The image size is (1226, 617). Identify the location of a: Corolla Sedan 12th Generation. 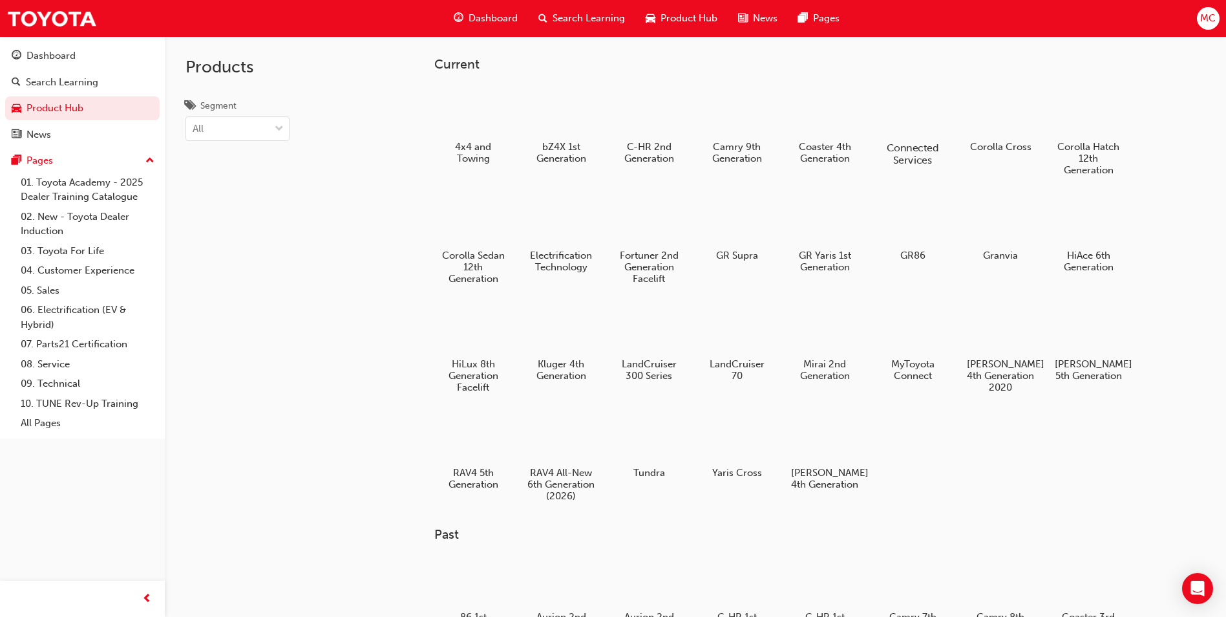
(473, 240).